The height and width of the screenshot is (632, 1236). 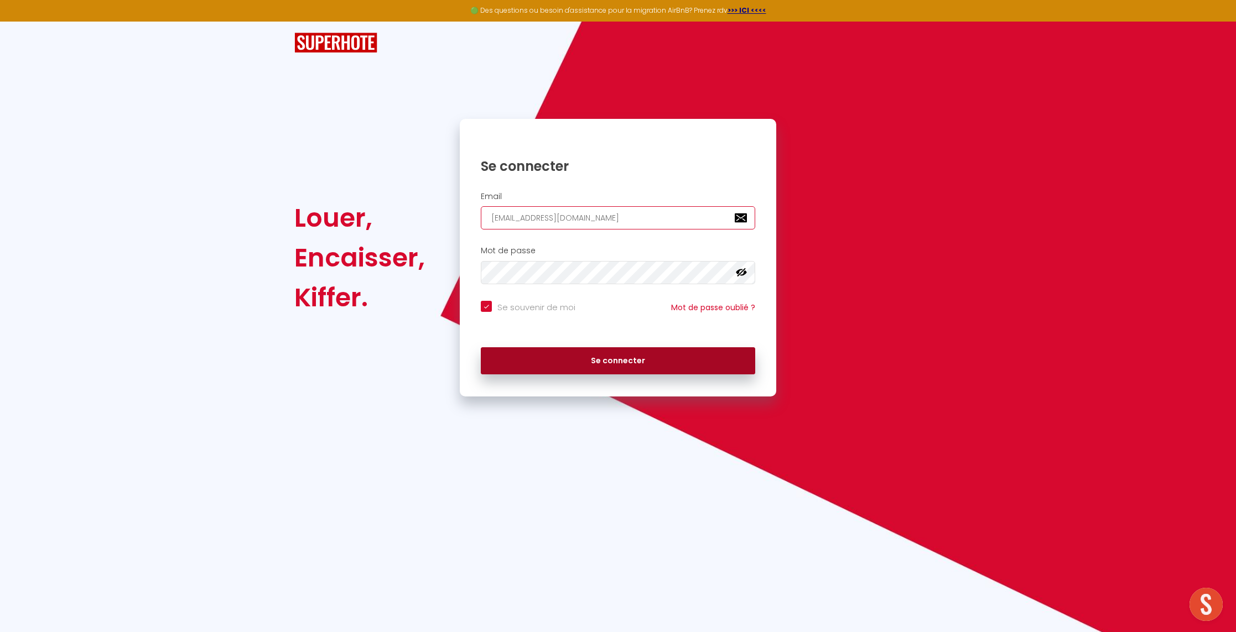 I want to click on img: SuperHote logo, so click(x=336, y=43).